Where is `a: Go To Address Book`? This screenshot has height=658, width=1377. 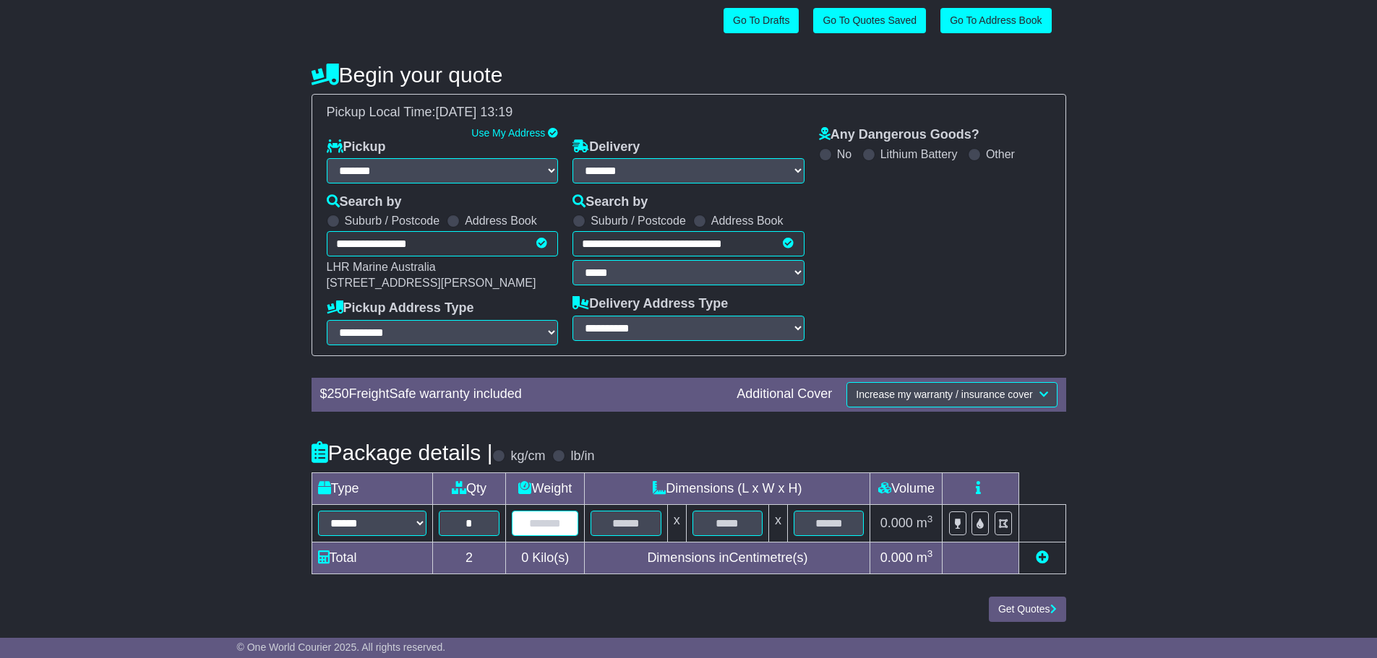 a: Go To Address Book is located at coordinates (995, 20).